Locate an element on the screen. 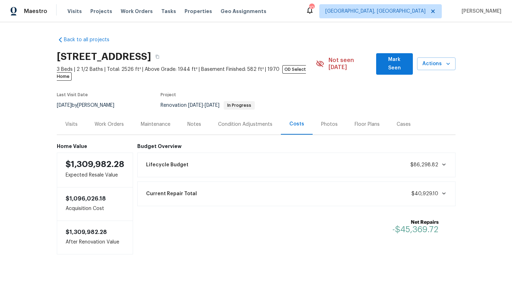 This screenshot has height=290, width=512. div: Photos is located at coordinates (329, 125).